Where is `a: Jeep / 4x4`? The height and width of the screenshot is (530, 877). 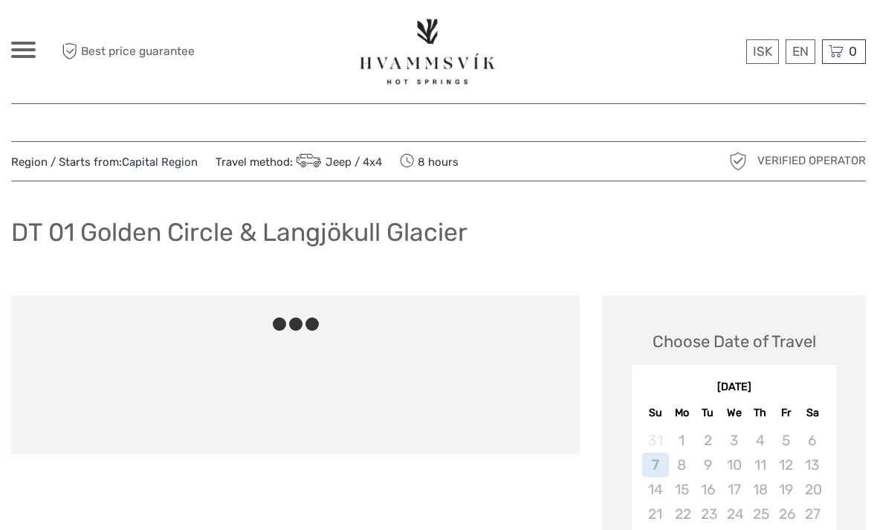 a: Jeep / 4x4 is located at coordinates (337, 162).